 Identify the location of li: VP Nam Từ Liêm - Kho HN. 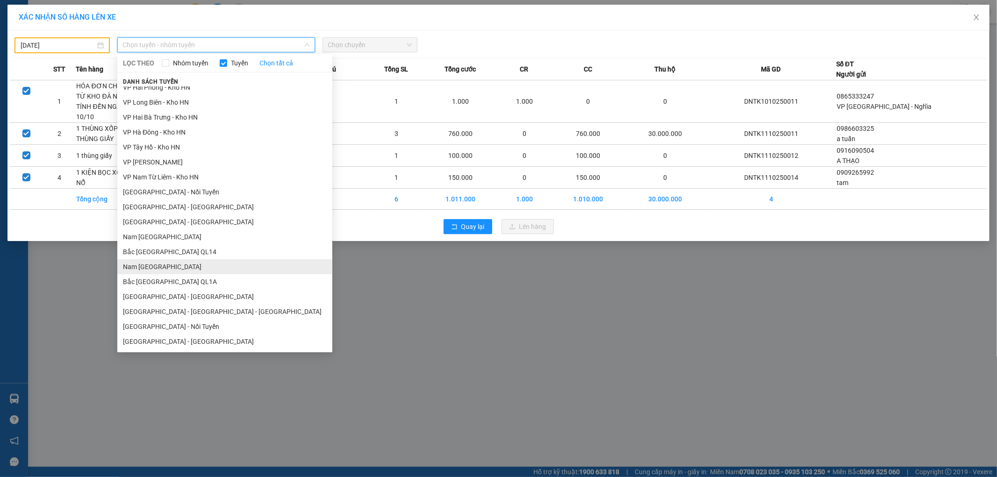
(225, 177).